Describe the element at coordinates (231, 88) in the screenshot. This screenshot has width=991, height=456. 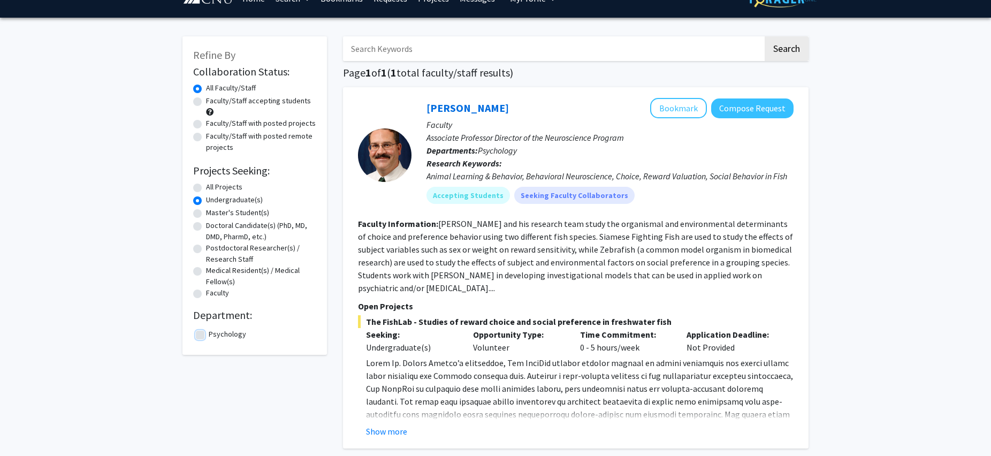
I see `label: All Faculty/Staff` at that location.